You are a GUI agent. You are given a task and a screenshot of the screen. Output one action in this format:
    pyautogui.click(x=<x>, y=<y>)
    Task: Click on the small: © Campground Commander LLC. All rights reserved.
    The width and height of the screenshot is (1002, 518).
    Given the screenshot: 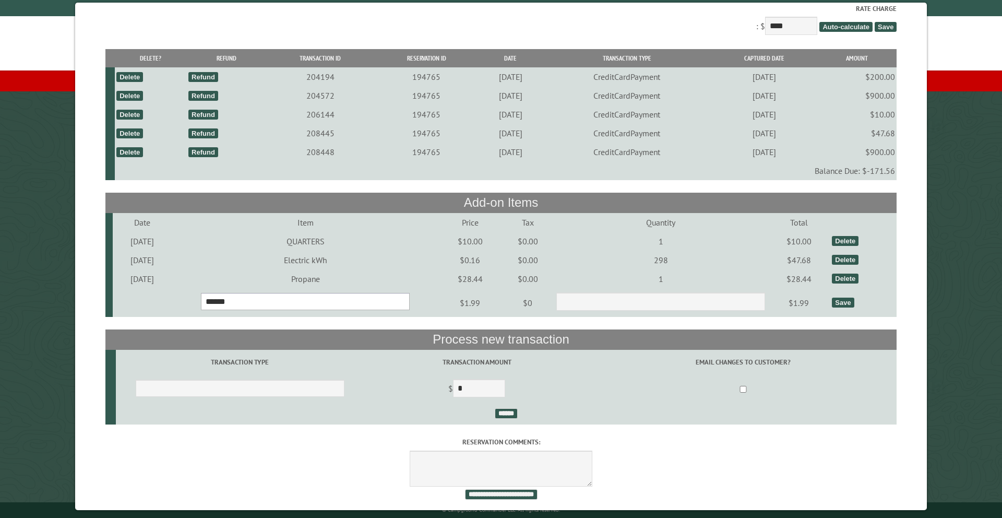 What is the action you would take?
    pyautogui.click(x=501, y=509)
    